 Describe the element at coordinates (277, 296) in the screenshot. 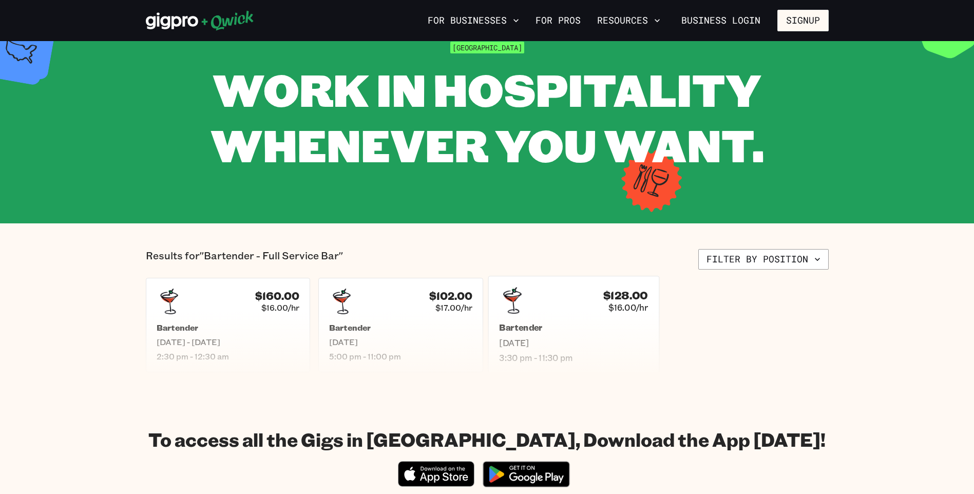

I see `h4: $160.00` at that location.